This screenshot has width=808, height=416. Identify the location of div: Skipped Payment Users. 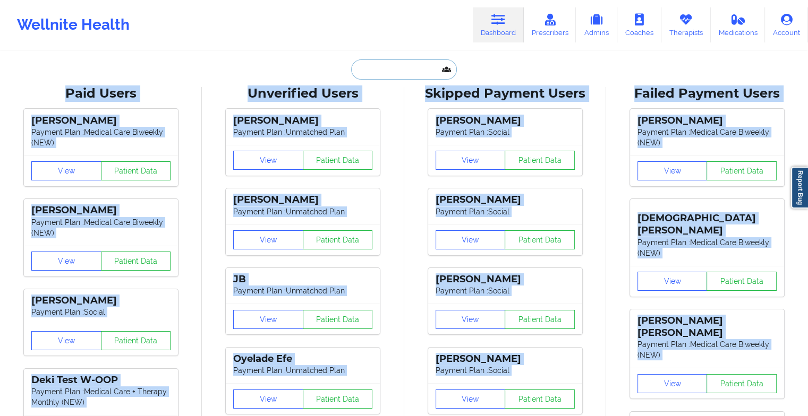
(505, 93).